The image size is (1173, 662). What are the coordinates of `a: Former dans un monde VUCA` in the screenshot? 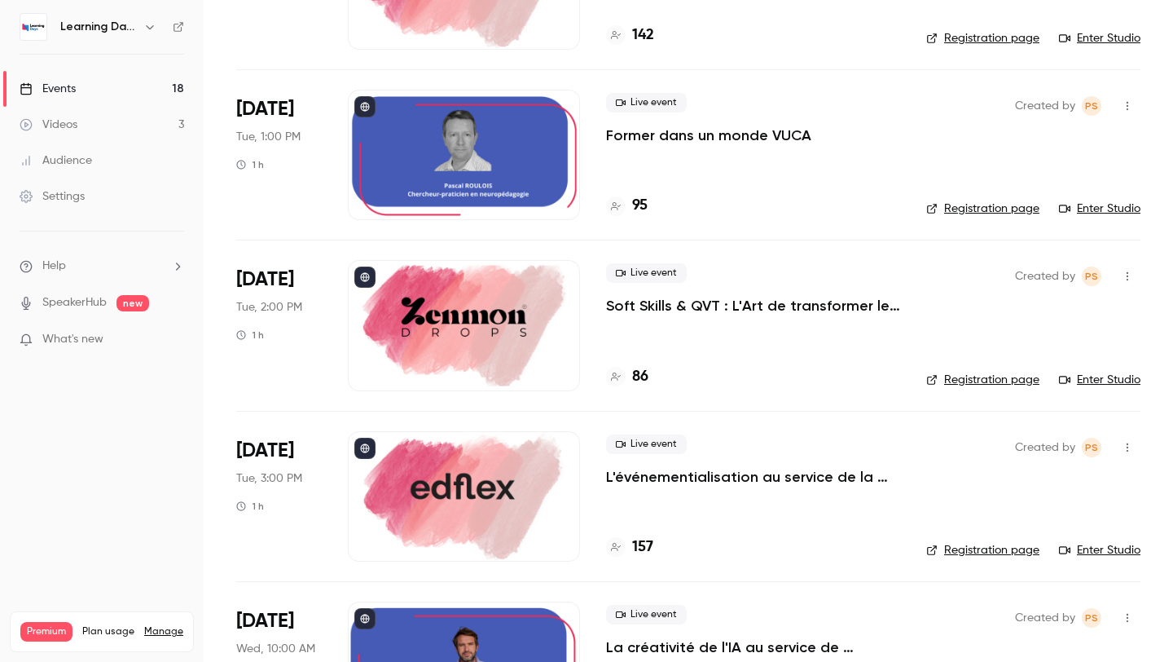 It's located at (709, 135).